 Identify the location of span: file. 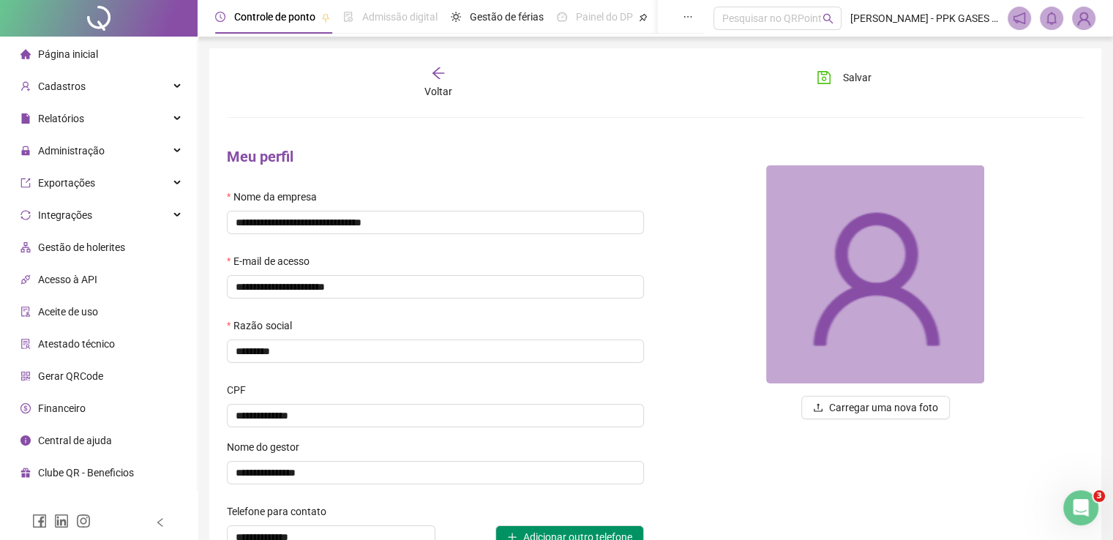
(26, 118).